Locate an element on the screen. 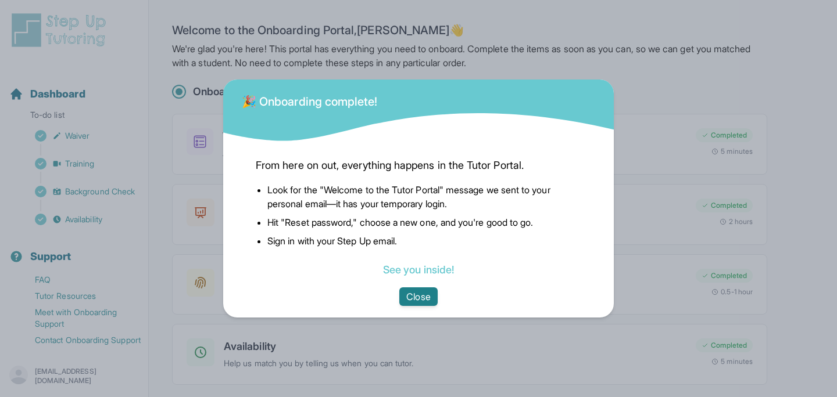 This screenshot has width=837, height=397. button: Close is located at coordinates (418, 297).